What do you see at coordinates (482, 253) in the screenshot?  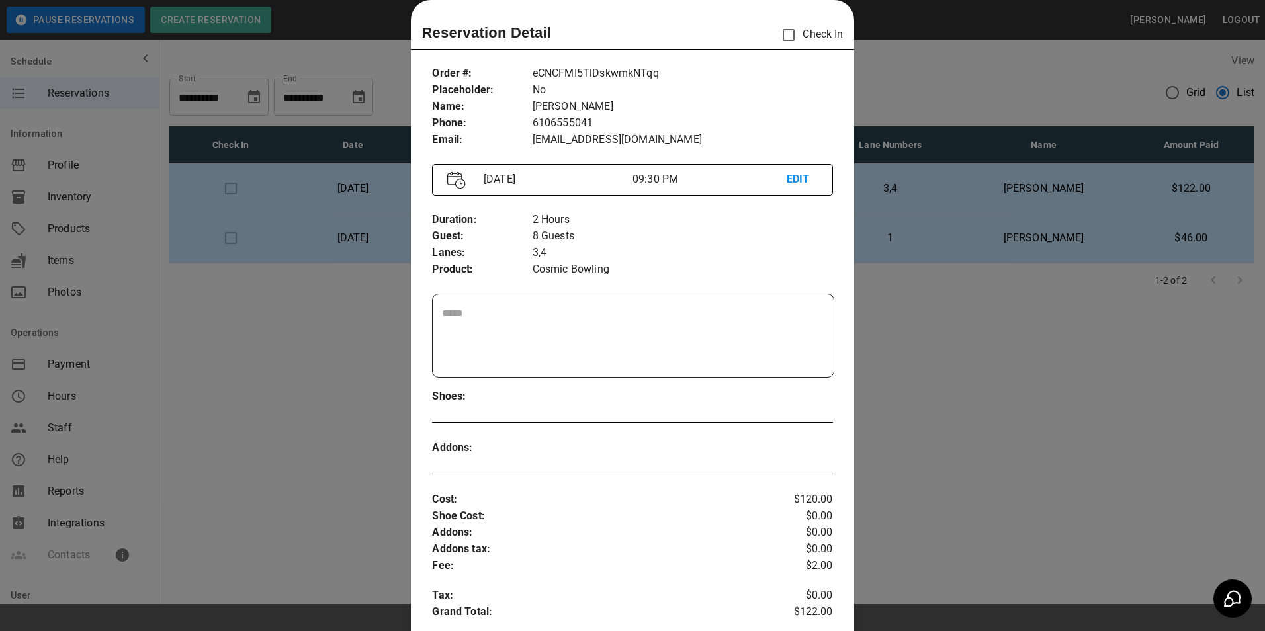 I see `p: Lanes :` at bounding box center [482, 253].